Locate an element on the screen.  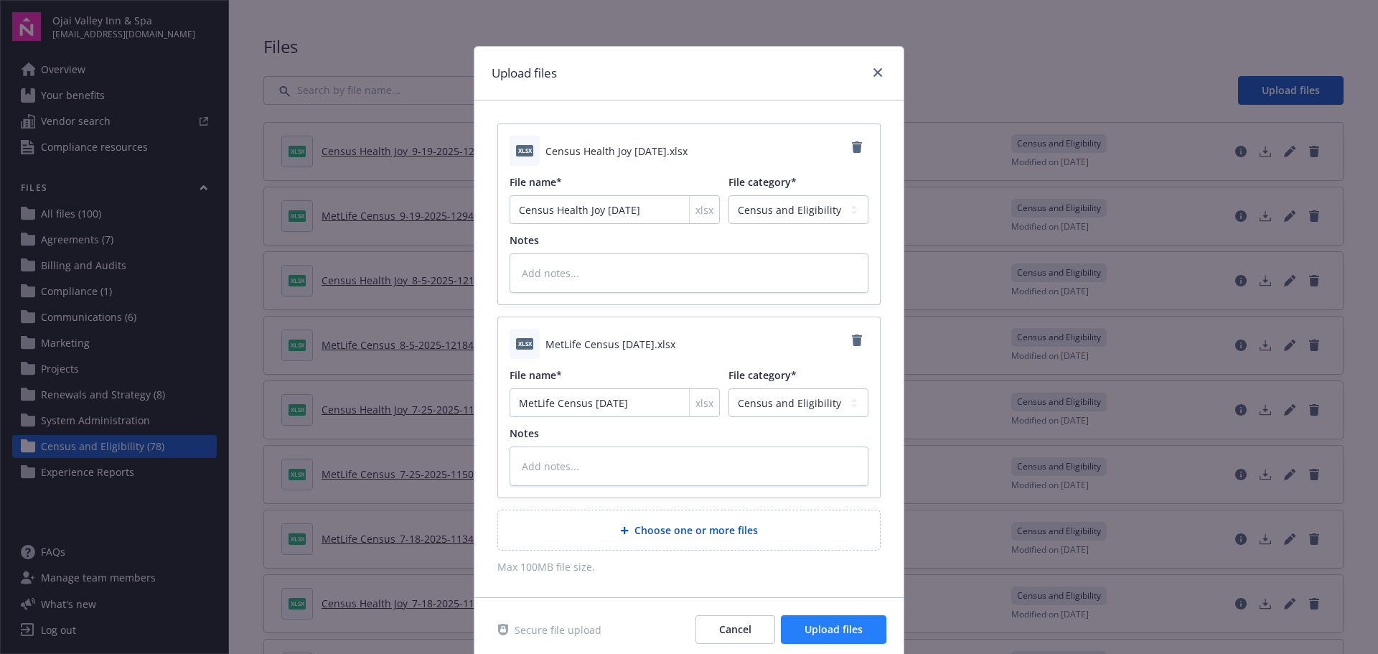
div: Choose one or more files is located at coordinates (689, 530).